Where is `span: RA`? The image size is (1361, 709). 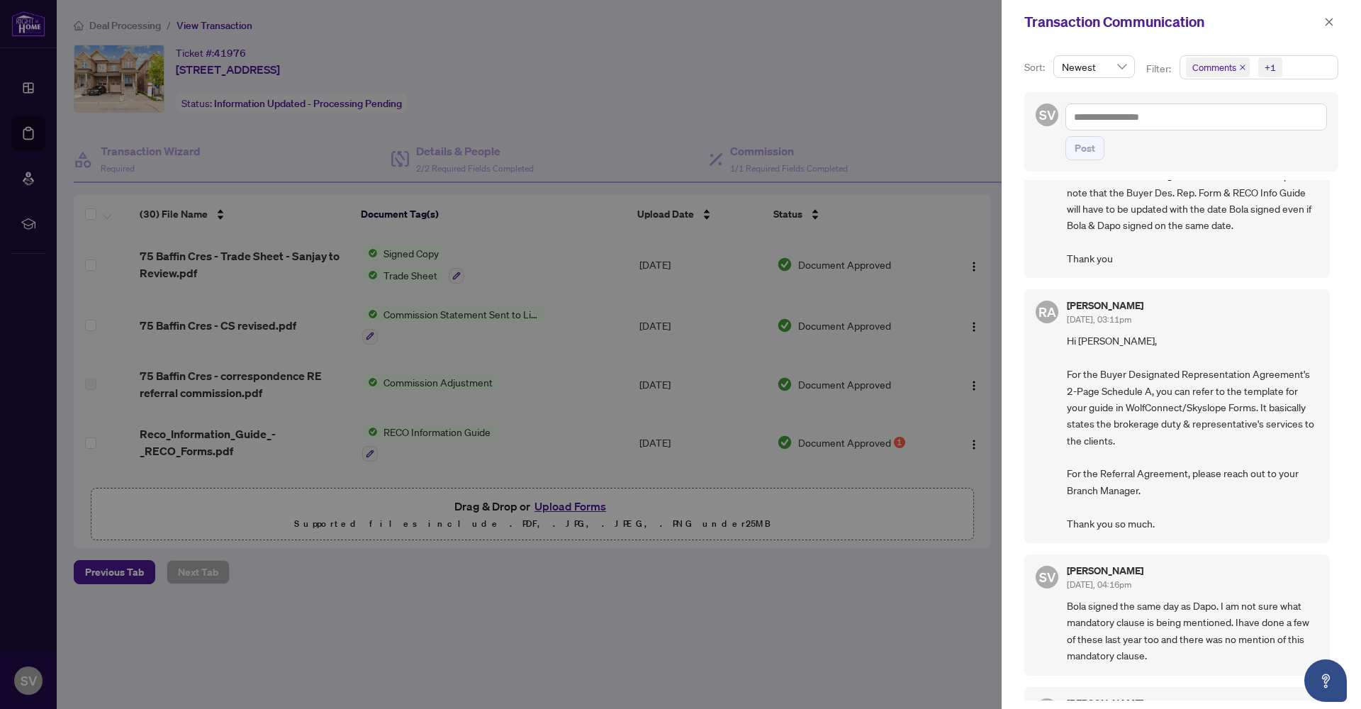 span: RA is located at coordinates (1047, 312).